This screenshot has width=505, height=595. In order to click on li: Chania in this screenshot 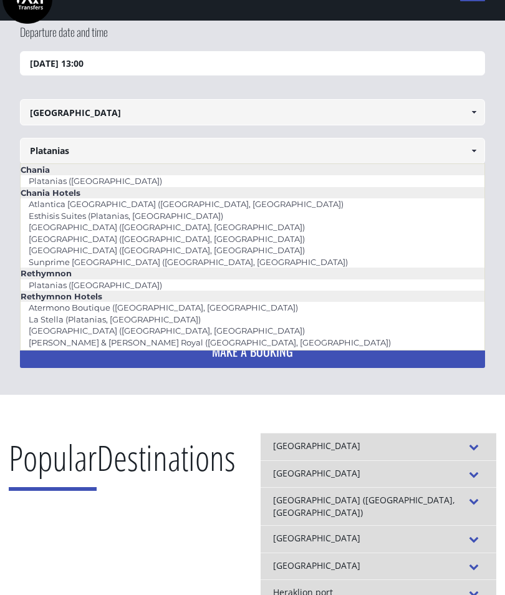, I will do `click(252, 170)`.